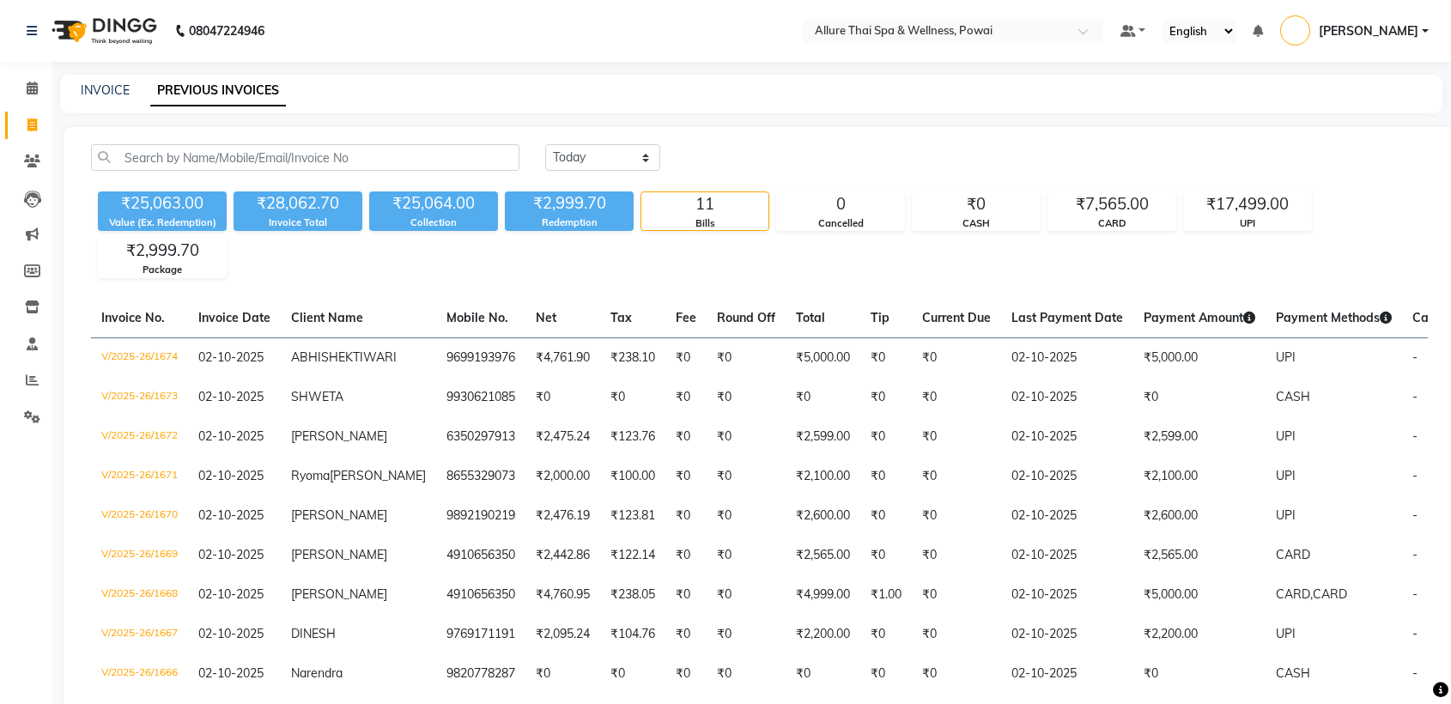 This screenshot has width=1451, height=704. I want to click on td: ₹238.05, so click(633, 595).